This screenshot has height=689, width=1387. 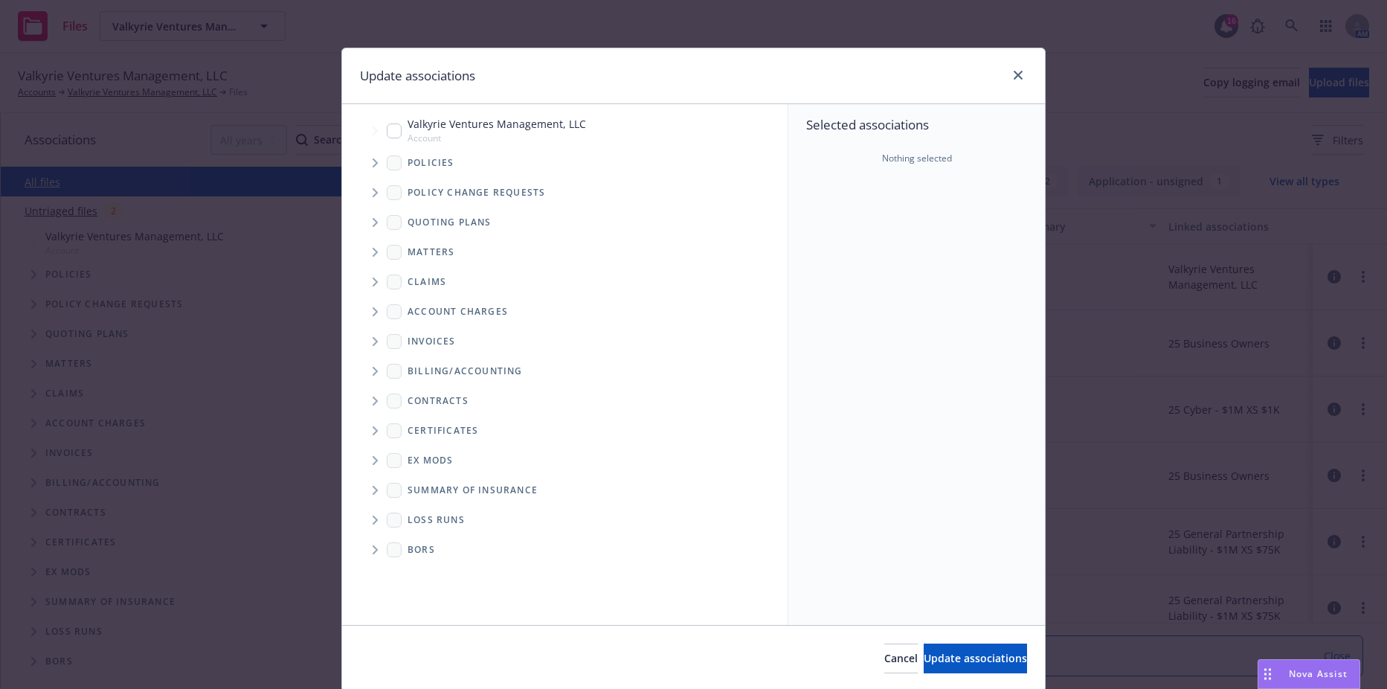 I want to click on span: Billing/Accounting, so click(x=465, y=371).